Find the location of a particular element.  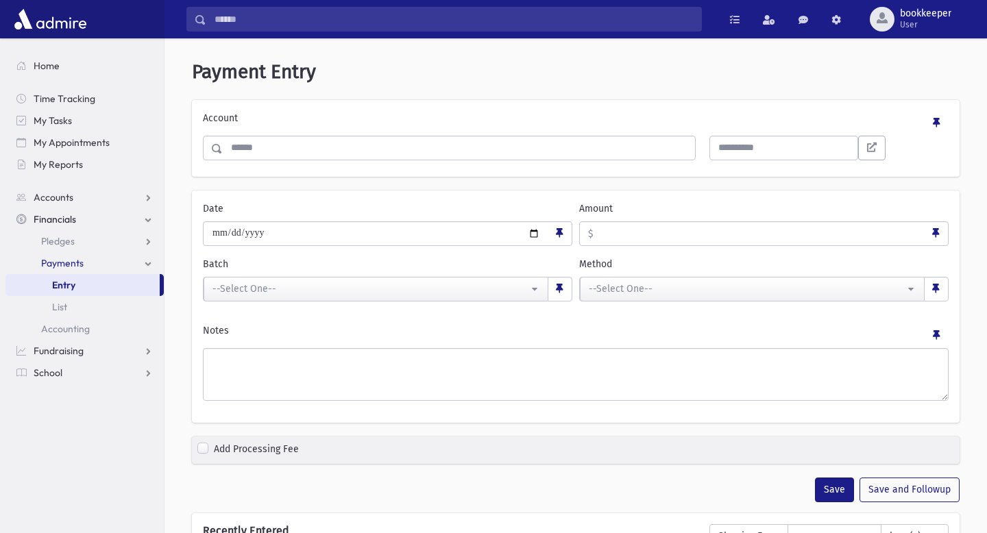

a: Home is located at coordinates (84, 66).